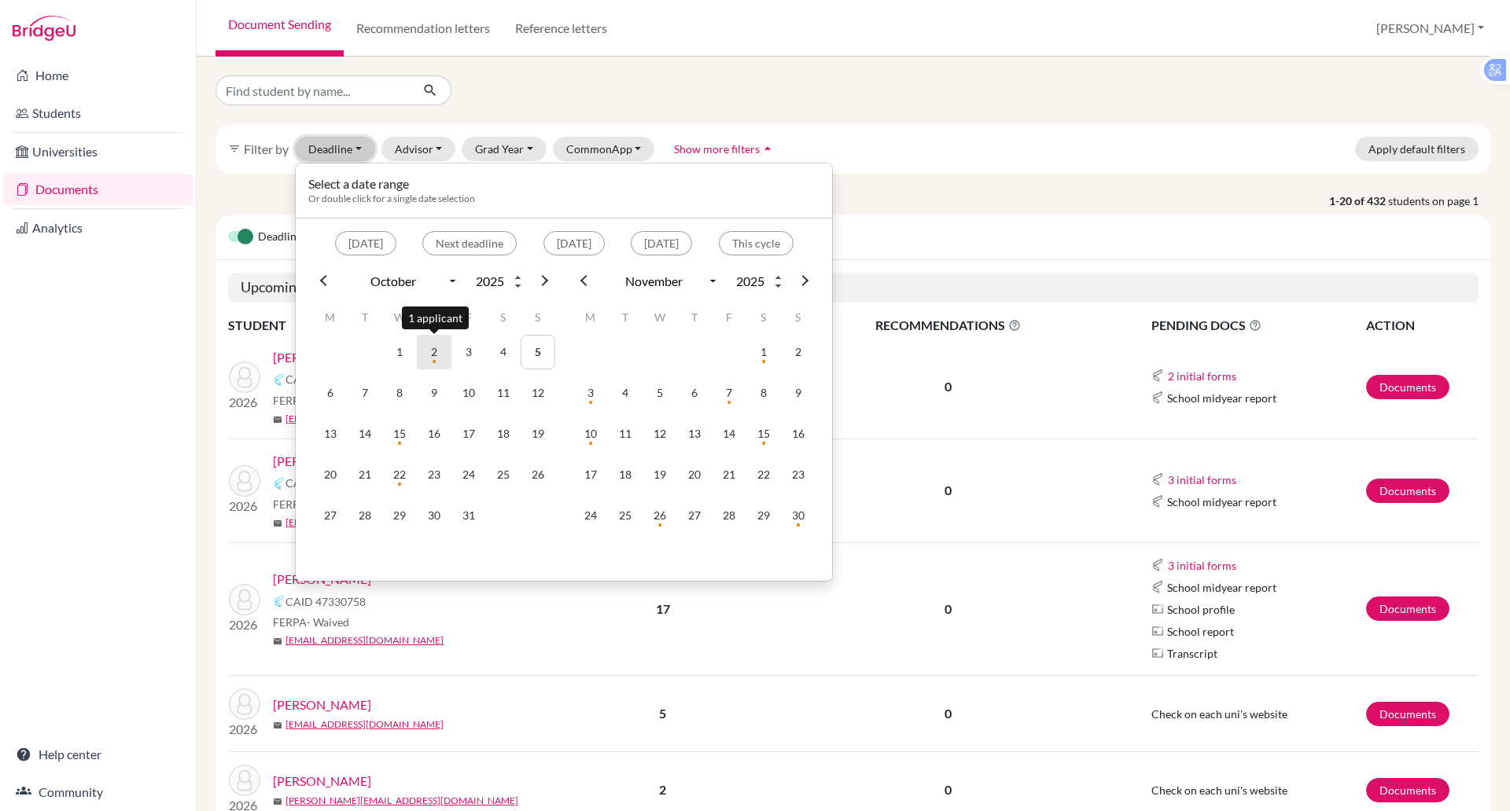 Image resolution: width=1510 pixels, height=811 pixels. Describe the element at coordinates (625, 516) in the screenshot. I see `td: 25` at that location.